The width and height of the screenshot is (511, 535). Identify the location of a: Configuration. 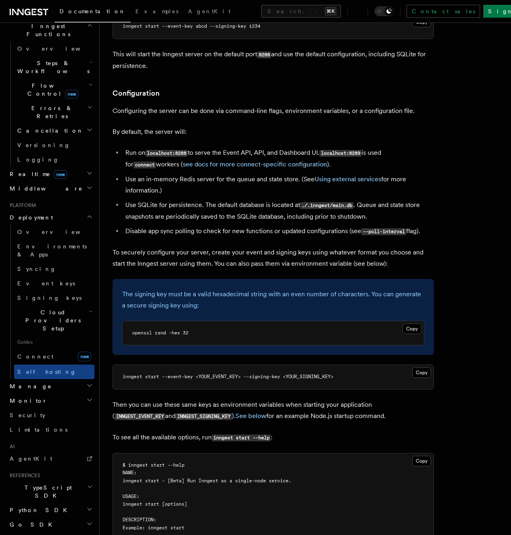
(136, 93).